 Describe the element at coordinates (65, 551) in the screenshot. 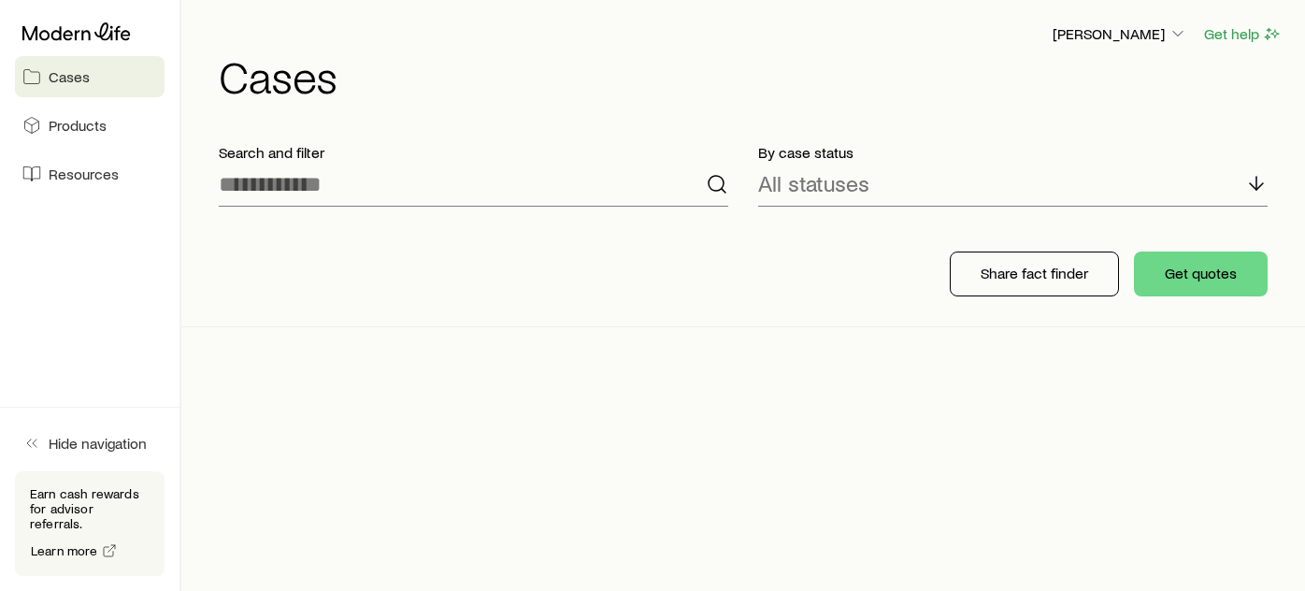

I see `span: Learn more` at that location.